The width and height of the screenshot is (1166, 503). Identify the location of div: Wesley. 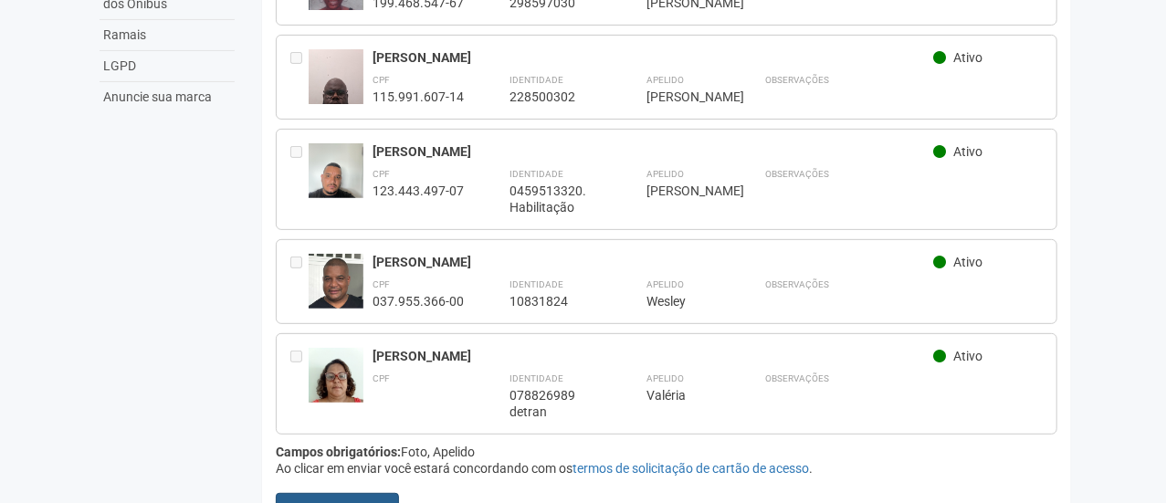
(683, 301).